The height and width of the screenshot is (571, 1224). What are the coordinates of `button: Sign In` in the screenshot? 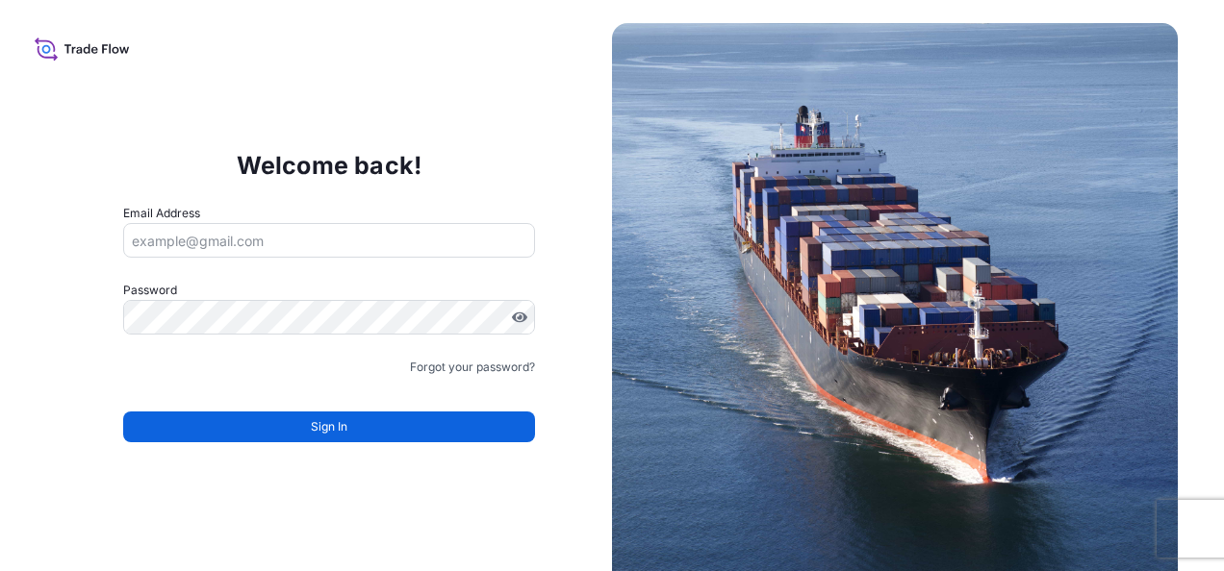 It's located at (329, 427).